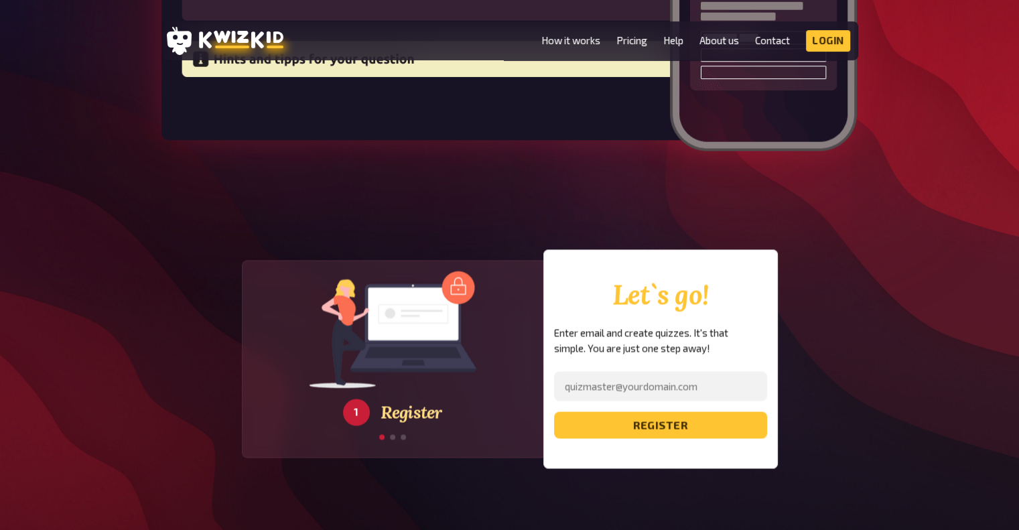 This screenshot has height=530, width=1019. I want to click on a: Login, so click(828, 41).